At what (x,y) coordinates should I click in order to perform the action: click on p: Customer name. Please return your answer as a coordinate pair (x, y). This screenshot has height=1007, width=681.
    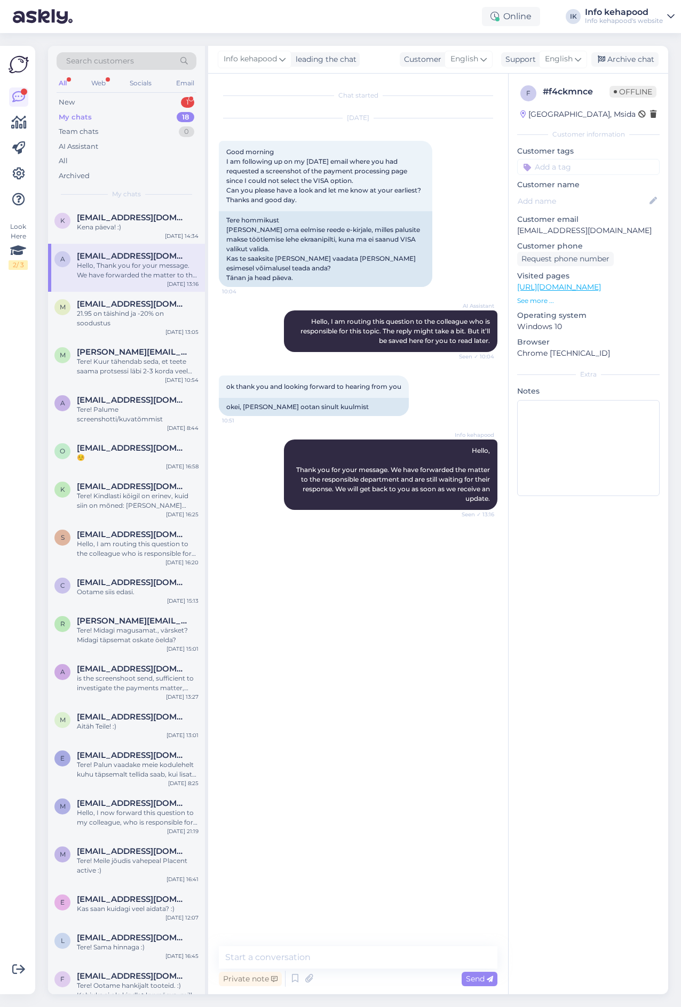
    Looking at the image, I should click on (588, 185).